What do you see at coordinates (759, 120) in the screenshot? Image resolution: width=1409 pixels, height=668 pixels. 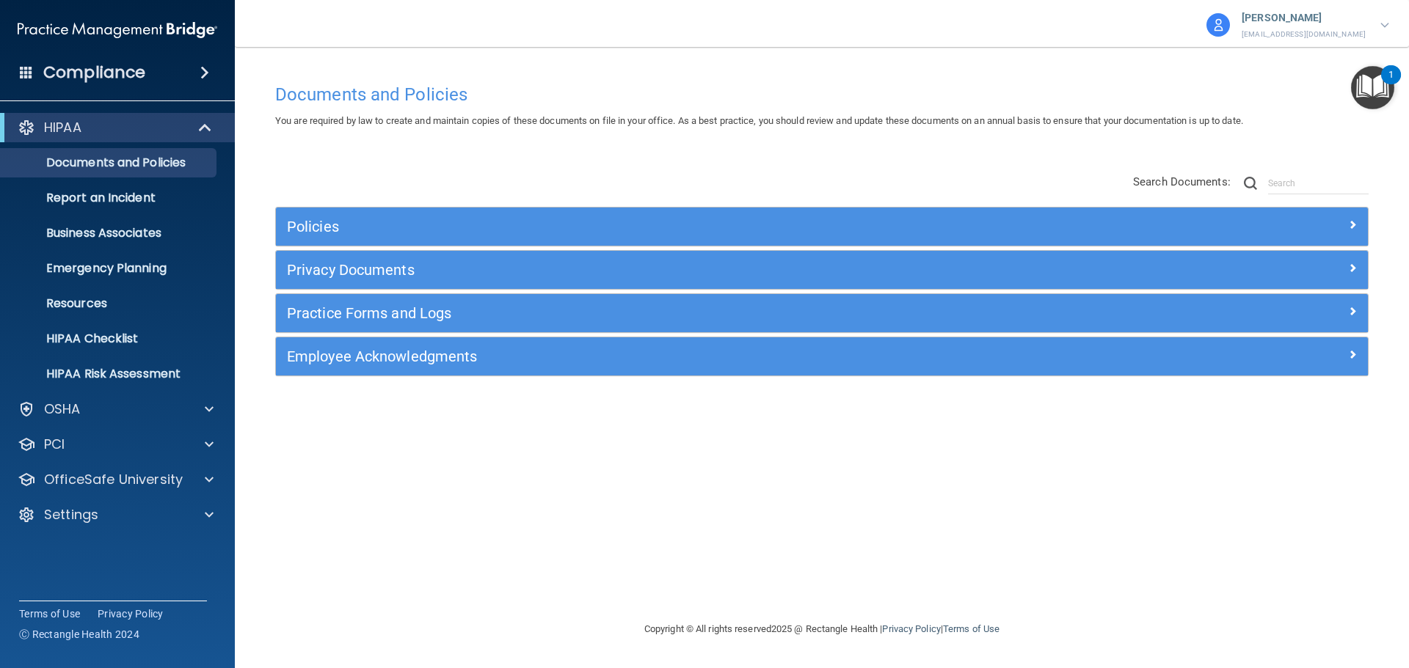 I see `span: You are required by law to create and maintain copies of these documents on file in your office. ...` at bounding box center [759, 120].